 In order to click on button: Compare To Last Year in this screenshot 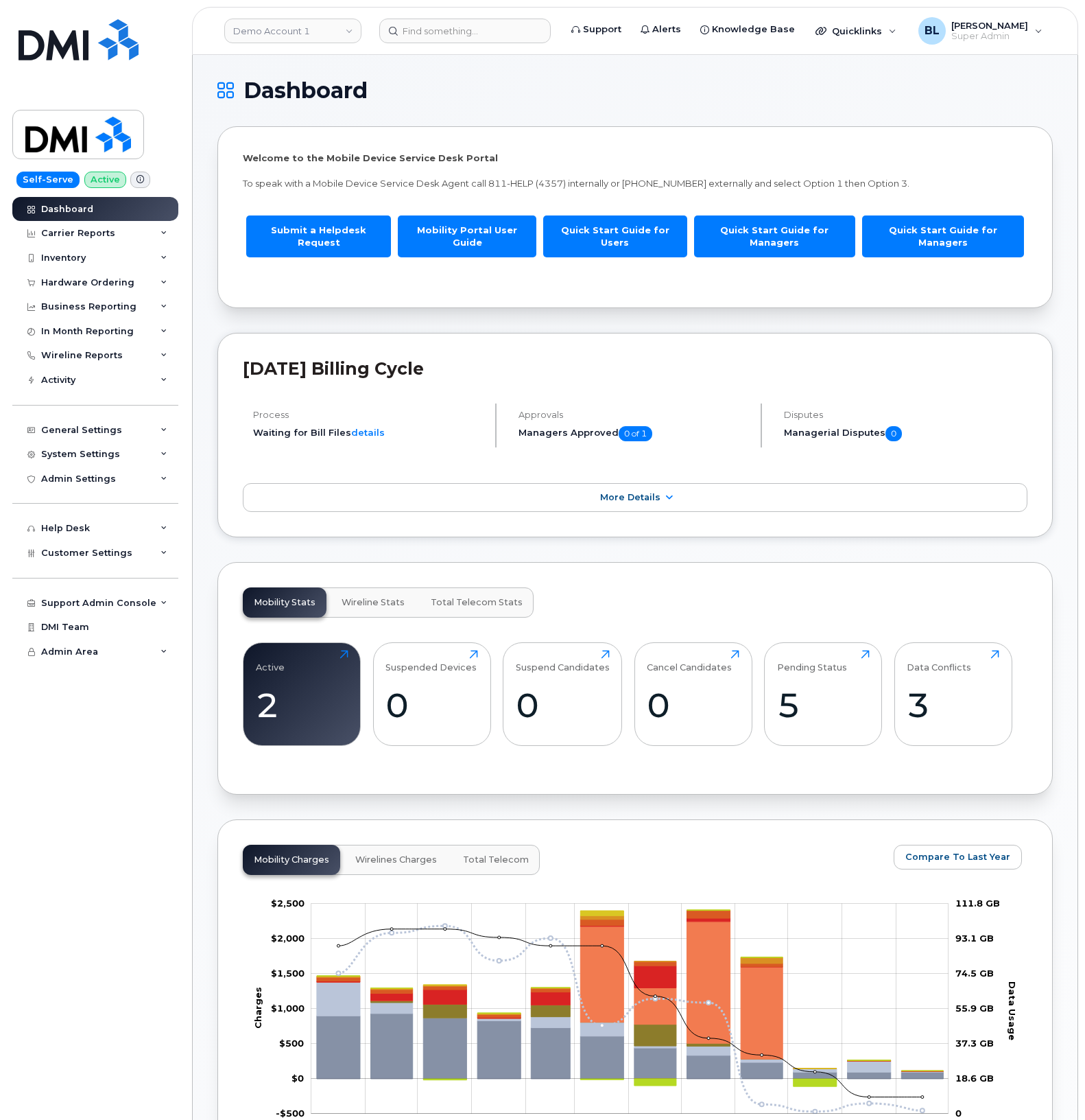, I will do `click(958, 857)`.